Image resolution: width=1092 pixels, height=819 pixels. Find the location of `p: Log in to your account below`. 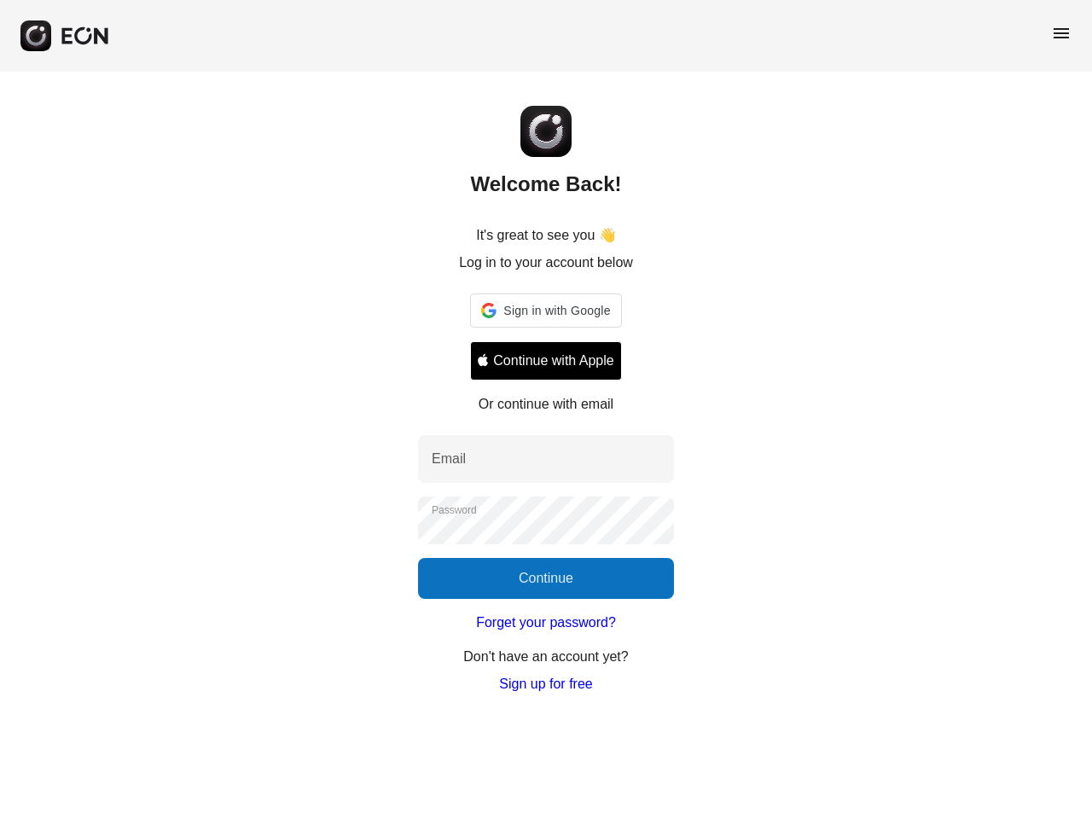

p: Log in to your account below is located at coordinates (546, 263).